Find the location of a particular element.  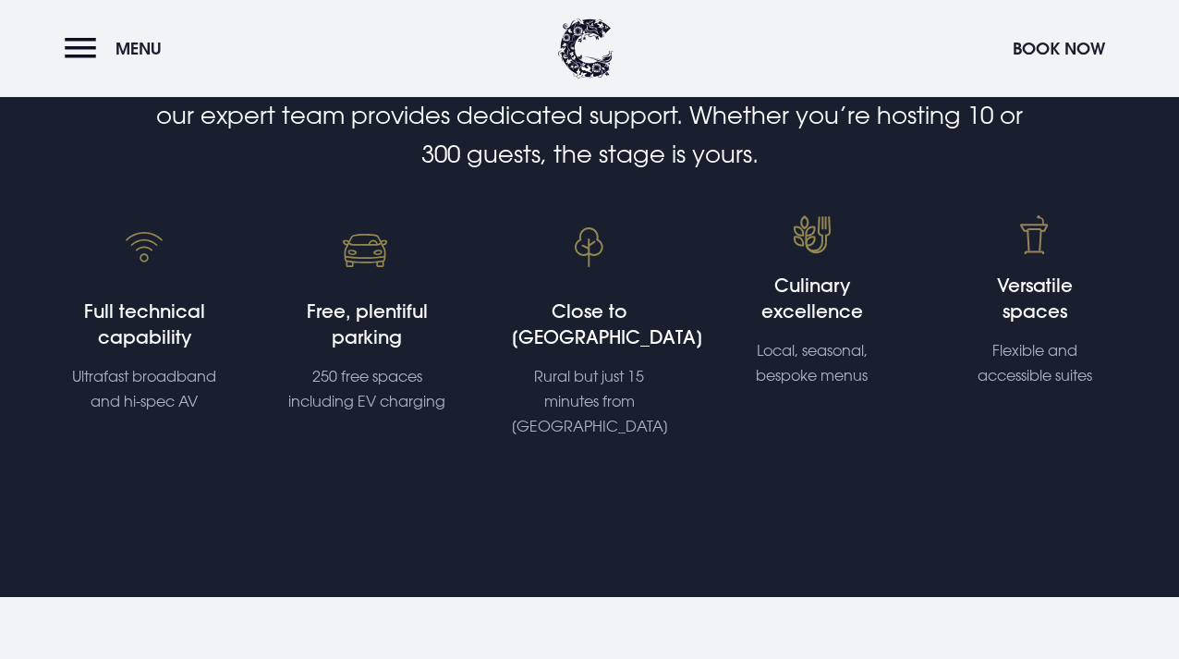

h4: Versatile spaces is located at coordinates (1034, 298).